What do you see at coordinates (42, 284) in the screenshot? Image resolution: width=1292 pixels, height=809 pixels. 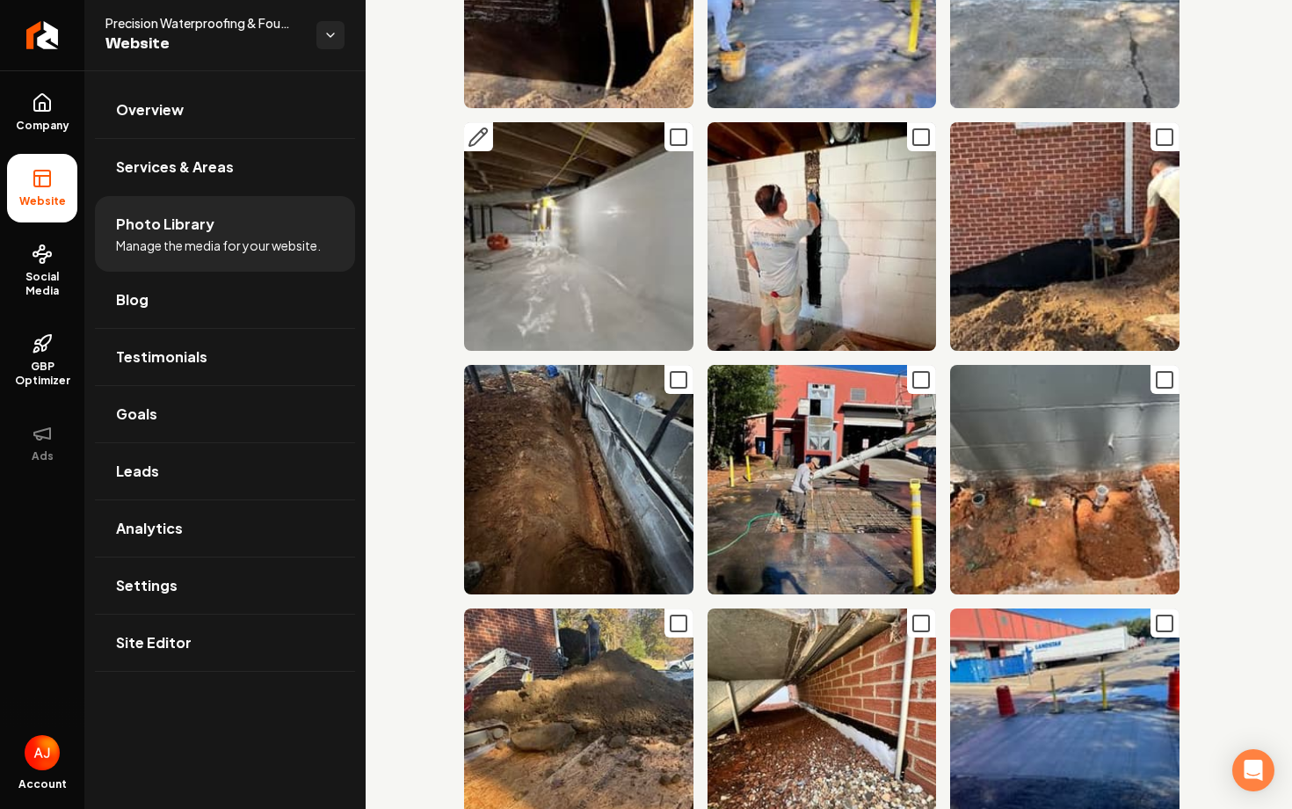 I see `span: Social Media` at bounding box center [42, 284].